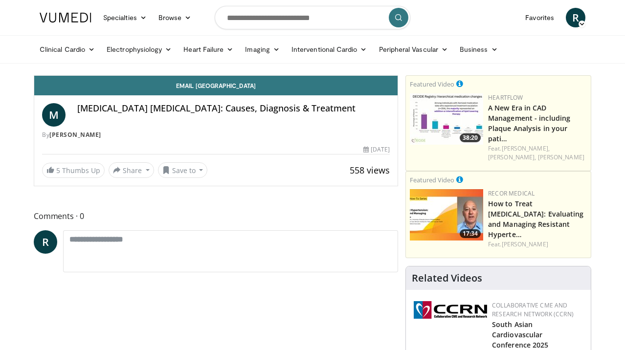 The image size is (625, 350). Describe the element at coordinates (446, 215) in the screenshot. I see `a: 17:34` at that location.